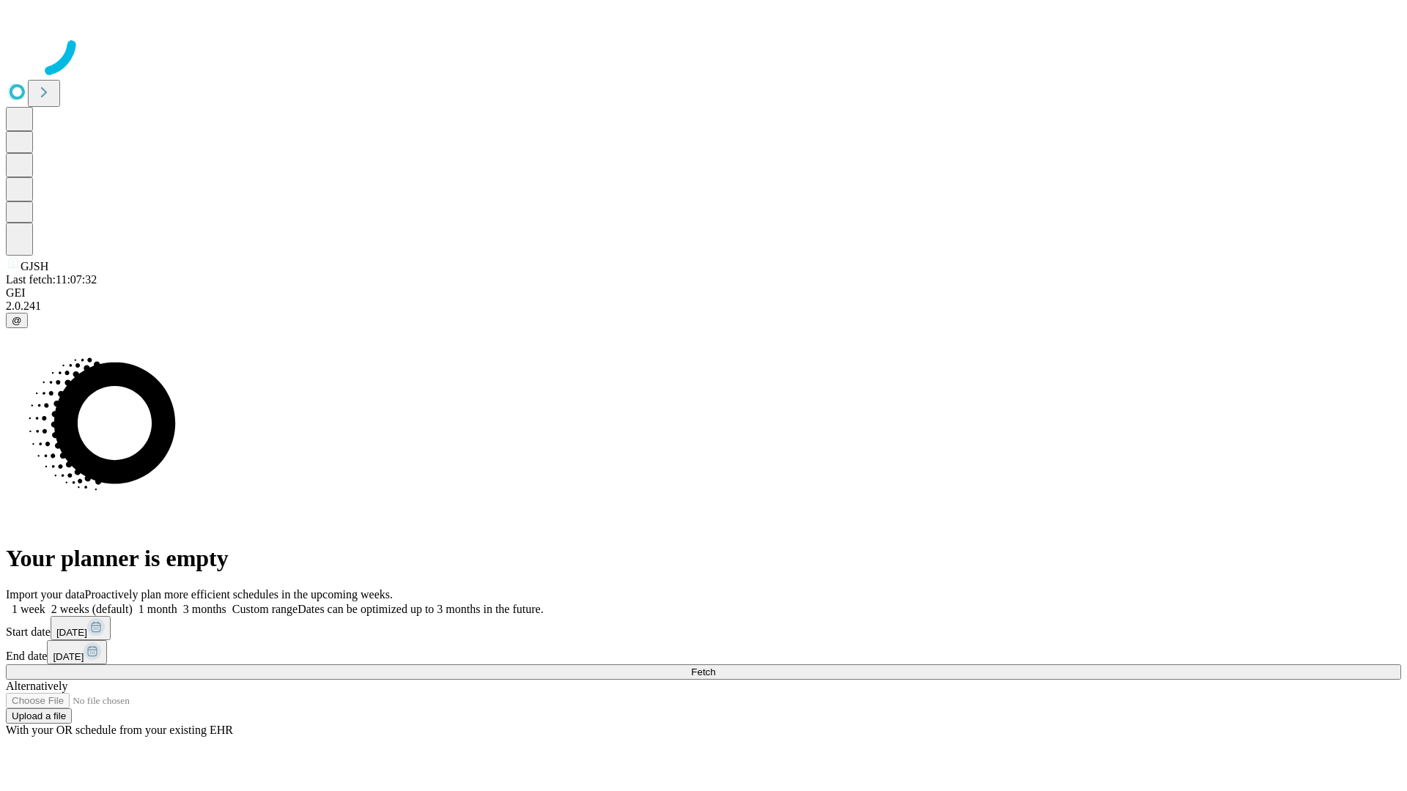  I want to click on div: GEI, so click(703, 293).